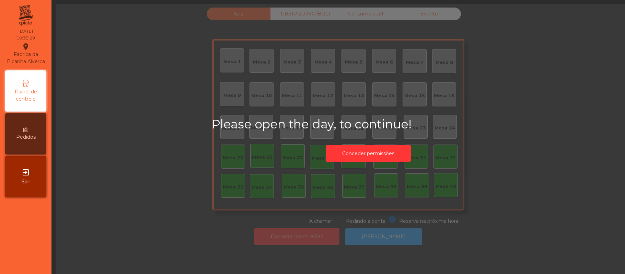 This screenshot has height=274, width=625. Describe the element at coordinates (26, 95) in the screenshot. I see `span: Painel de controlo` at that location.